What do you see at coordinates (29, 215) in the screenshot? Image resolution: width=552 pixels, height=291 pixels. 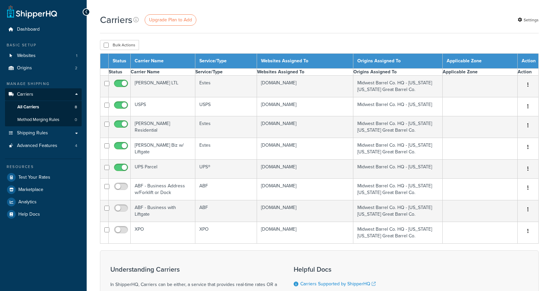 I see `span: Help Docs` at bounding box center [29, 215].